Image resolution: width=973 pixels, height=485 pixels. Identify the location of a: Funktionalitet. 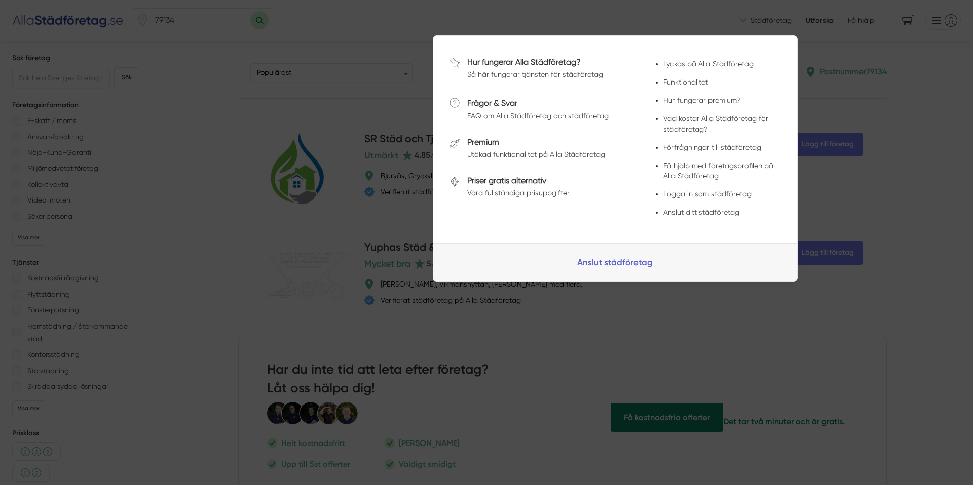
(685, 82).